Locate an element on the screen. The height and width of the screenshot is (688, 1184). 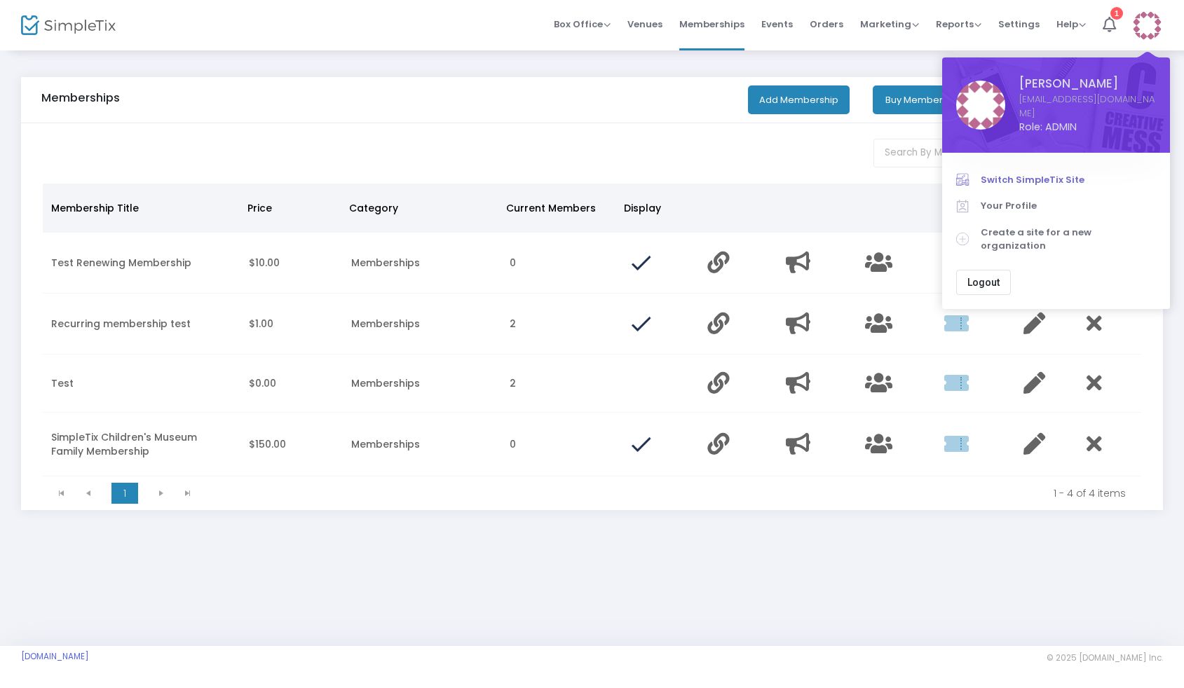
th: Price is located at coordinates (289, 208).